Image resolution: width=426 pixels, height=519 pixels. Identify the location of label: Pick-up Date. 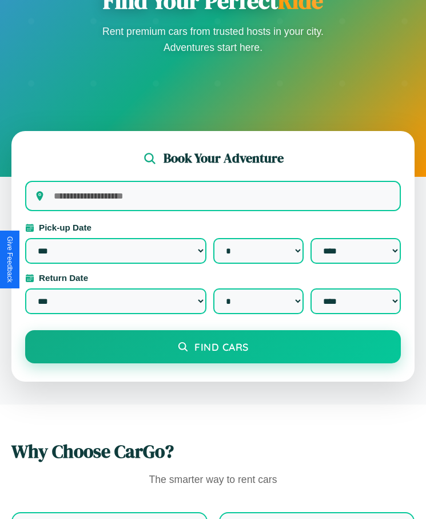
(213, 227).